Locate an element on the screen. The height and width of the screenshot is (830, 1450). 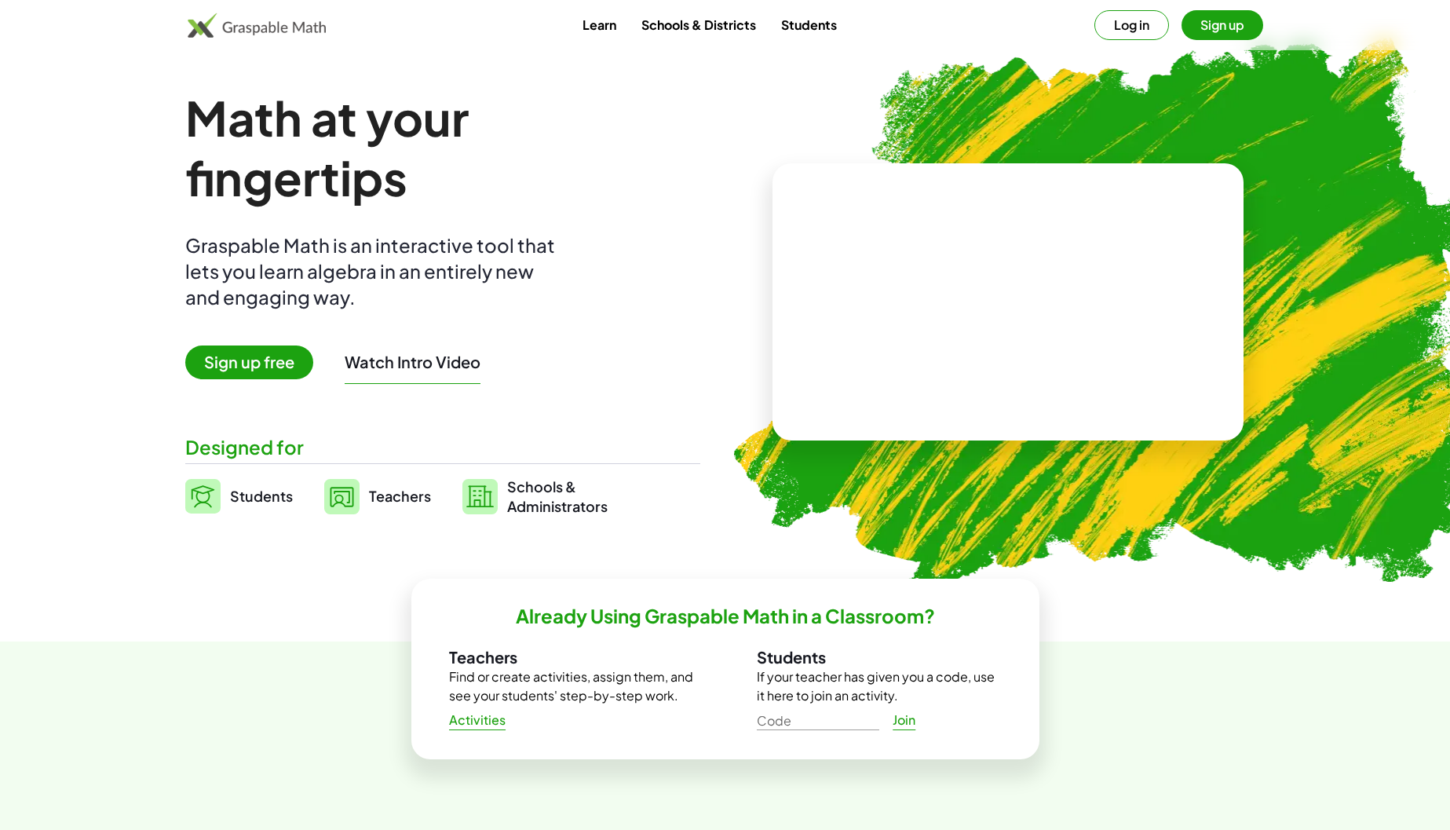
p: Find or create activities, assign them, and see your students' step-by-step work. is located at coordinates (572, 686).